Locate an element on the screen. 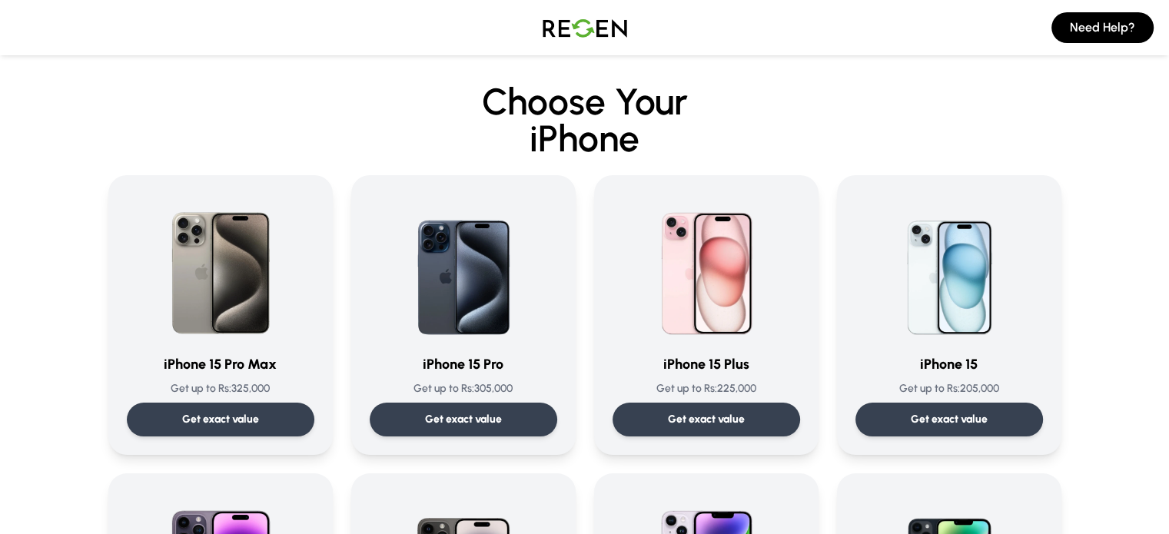 The image size is (1169, 534). img: iPhone 15 Pro Max is located at coordinates (221, 267).